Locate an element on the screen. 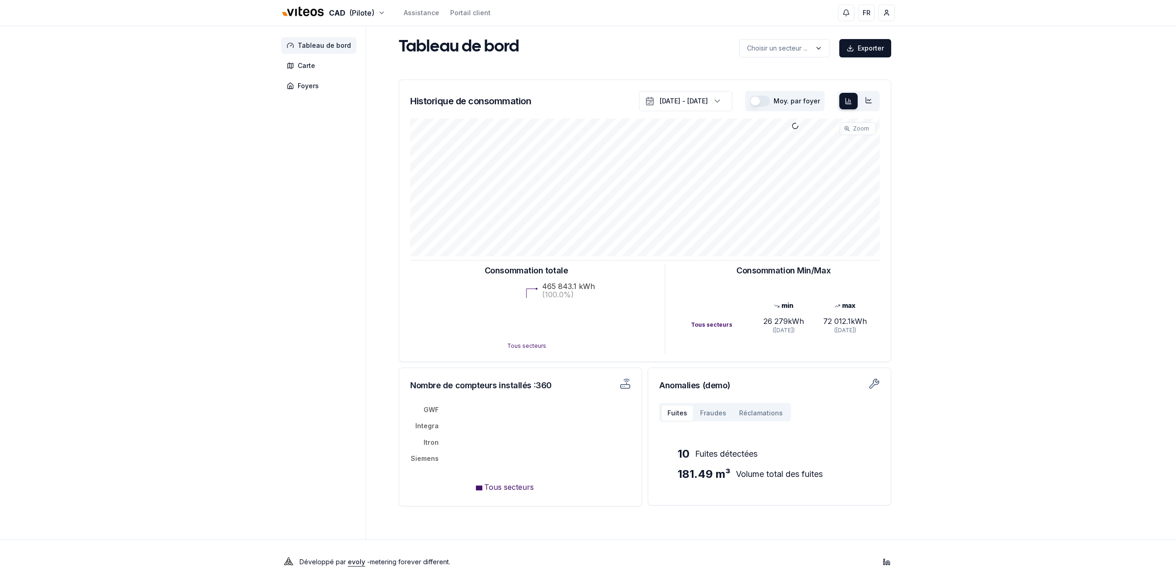 The height and width of the screenshot is (584, 1176). h3: Anomalies (demo) is located at coordinates (770, 386).